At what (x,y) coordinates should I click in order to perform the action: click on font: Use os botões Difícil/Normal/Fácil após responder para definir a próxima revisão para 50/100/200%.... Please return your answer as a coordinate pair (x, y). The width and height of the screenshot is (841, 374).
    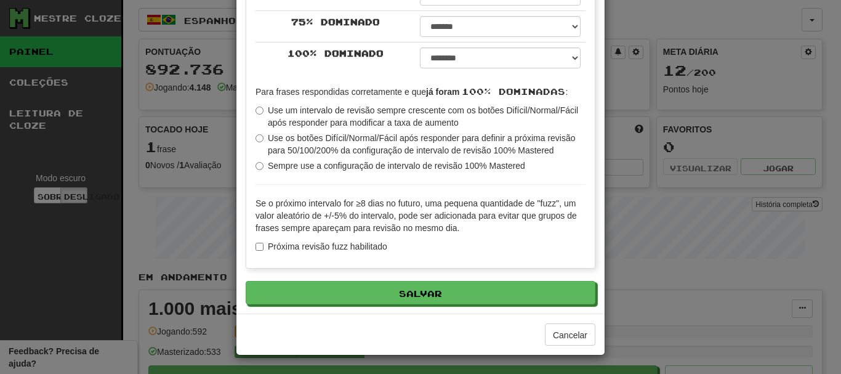
    Looking at the image, I should click on (422, 144).